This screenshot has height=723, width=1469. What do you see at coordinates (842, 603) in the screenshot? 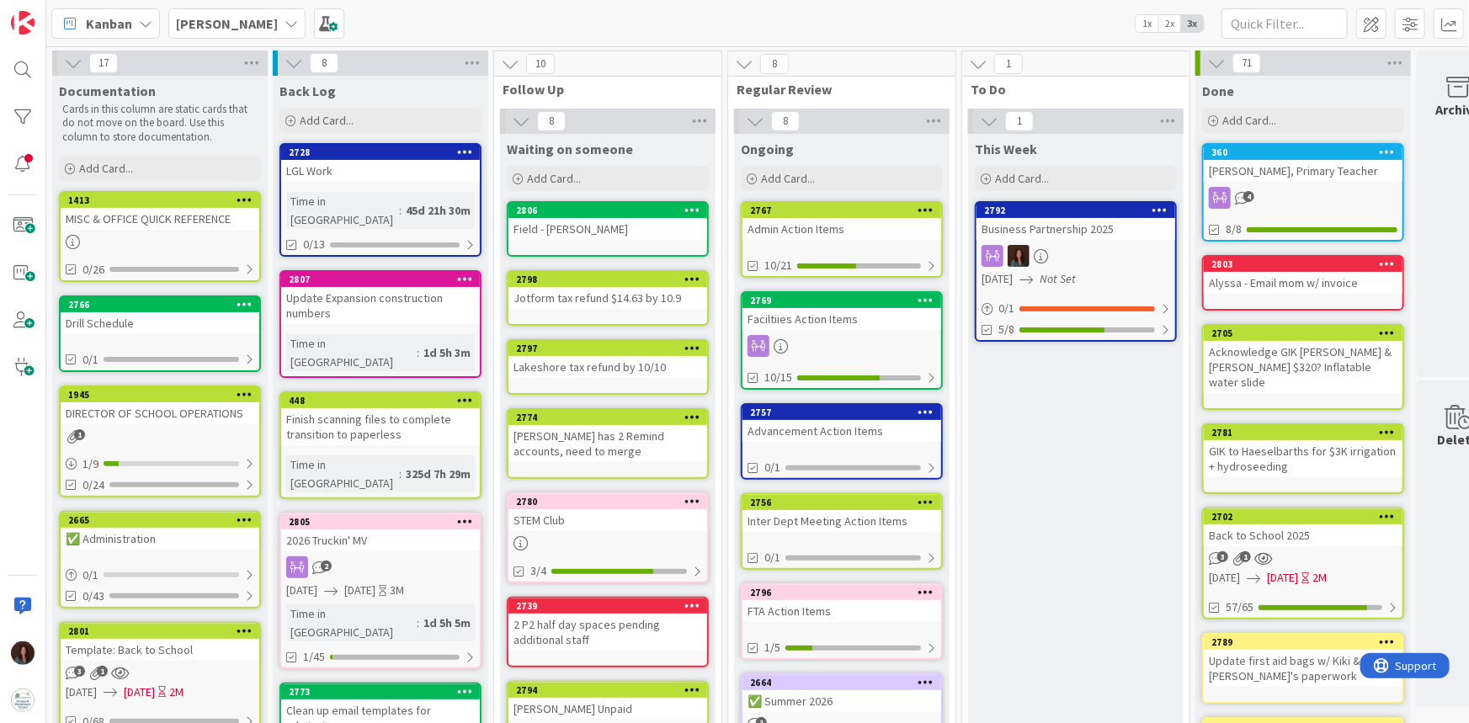
I see `div: 2796FTA Action Items` at bounding box center [842, 603].